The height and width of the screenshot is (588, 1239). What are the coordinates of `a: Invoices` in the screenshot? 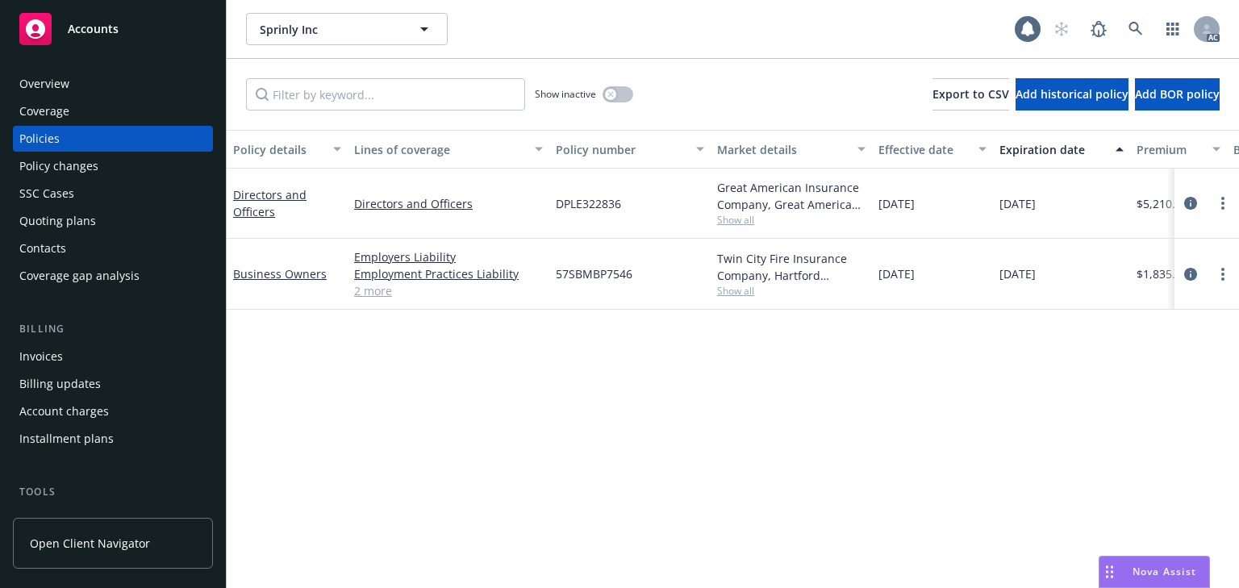 It's located at (113, 357).